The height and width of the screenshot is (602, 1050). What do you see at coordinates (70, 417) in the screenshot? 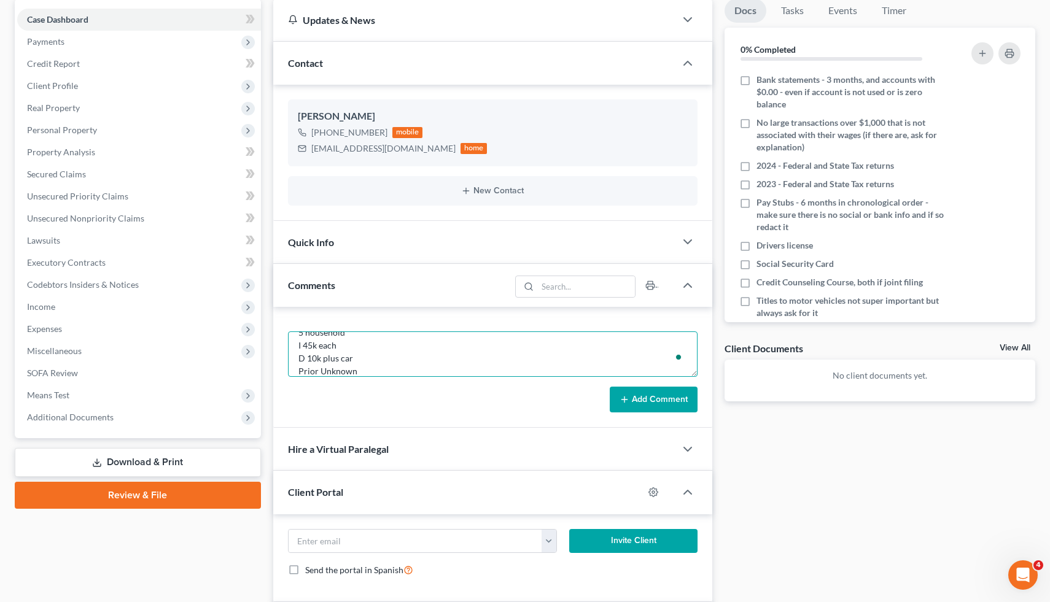
I see `span: Additional Documents` at bounding box center [70, 417].